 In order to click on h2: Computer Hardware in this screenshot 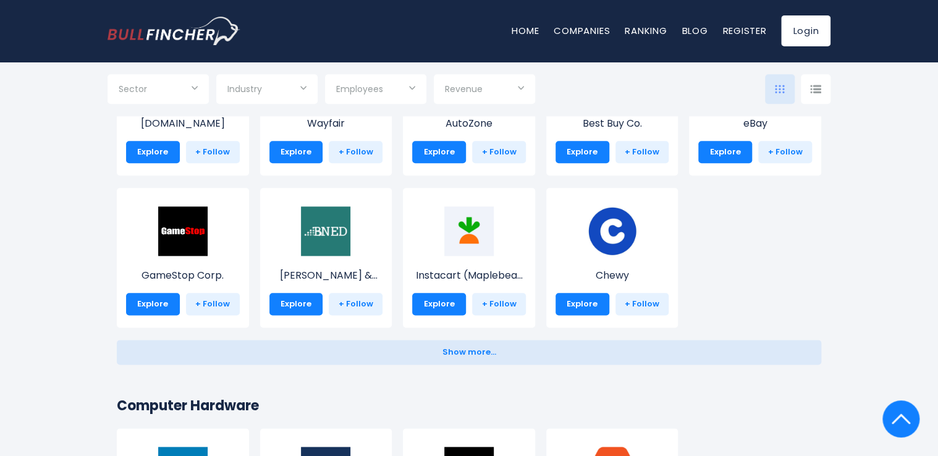, I will do `click(469, 405)`.